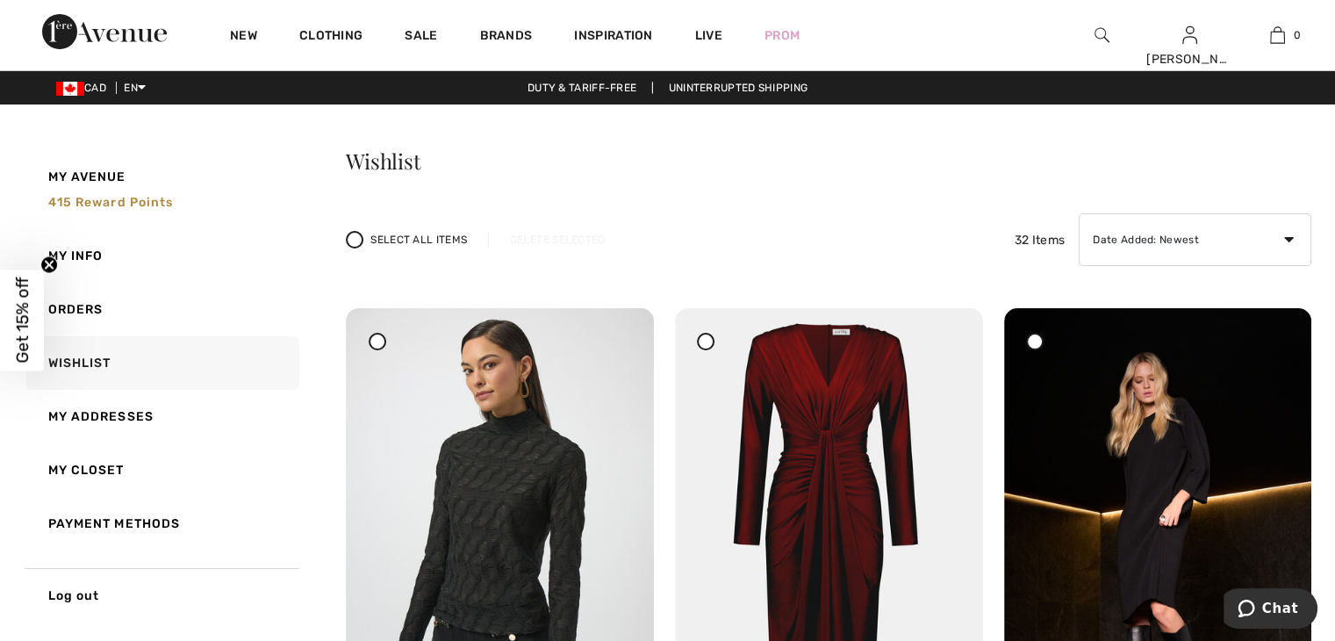 Image resolution: width=1335 pixels, height=641 pixels. I want to click on a: Clothing, so click(331, 37).